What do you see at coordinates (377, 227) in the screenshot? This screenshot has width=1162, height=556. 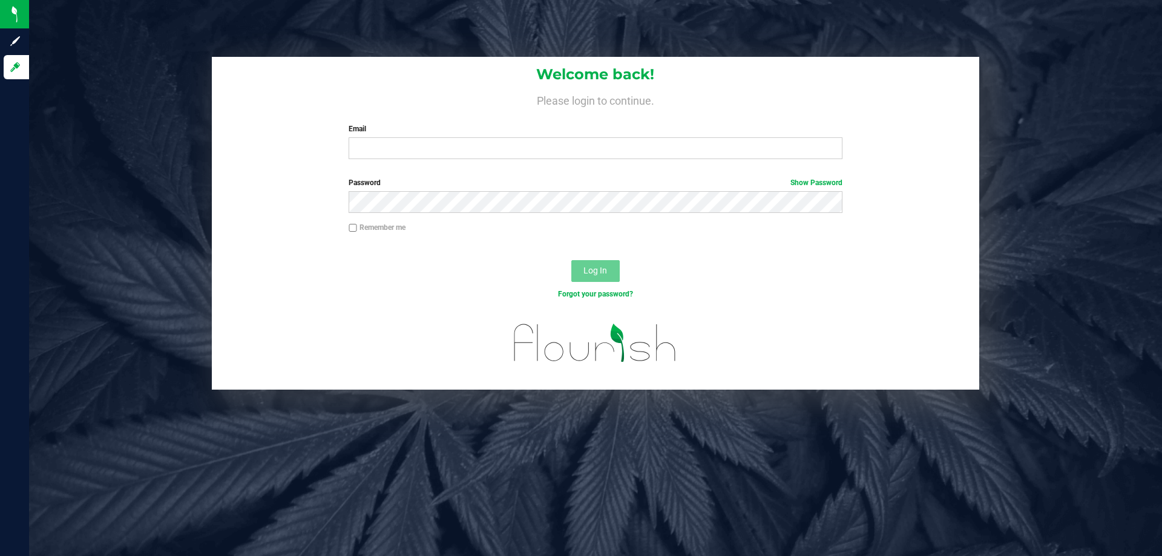 I see `label: Remember me` at bounding box center [377, 227].